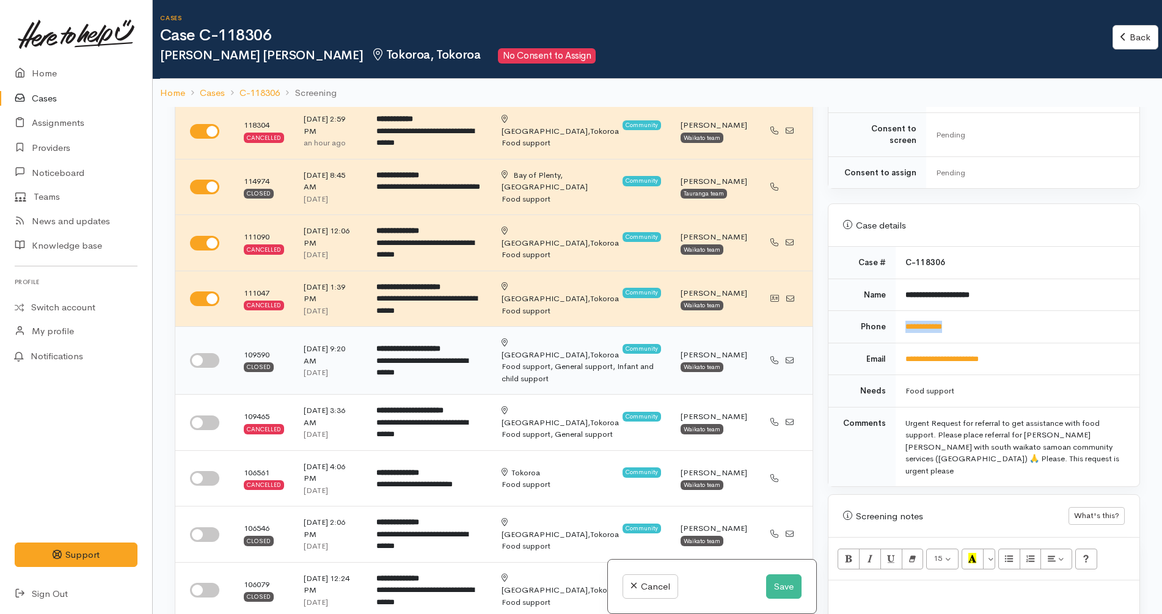 Image resolution: width=1162 pixels, height=614 pixels. Describe the element at coordinates (913, 559) in the screenshot. I see `button: Remove Font Style (CTRL+\)` at that location.